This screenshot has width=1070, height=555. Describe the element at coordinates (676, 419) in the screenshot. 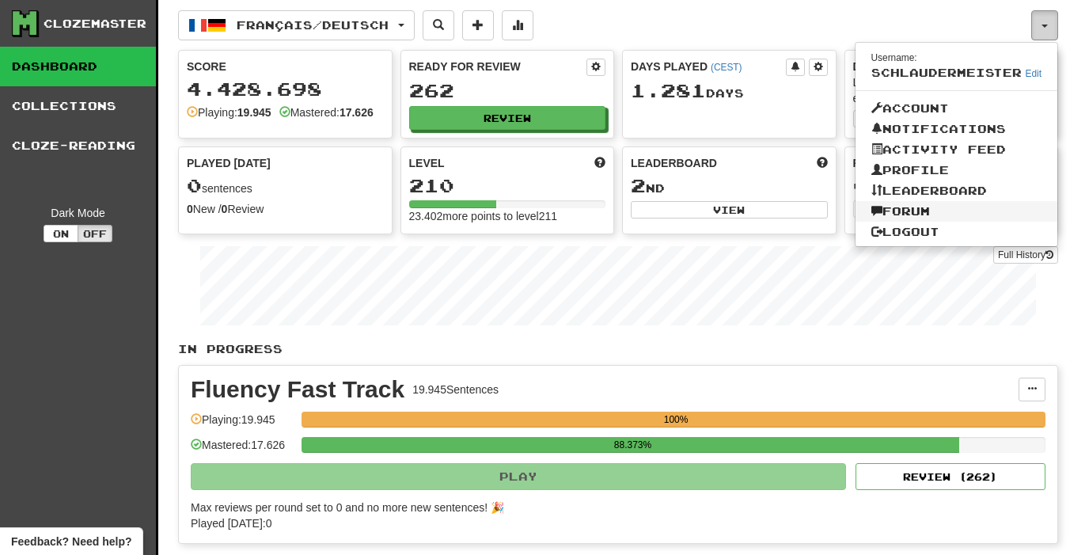

I see `div: 100%` at that location.